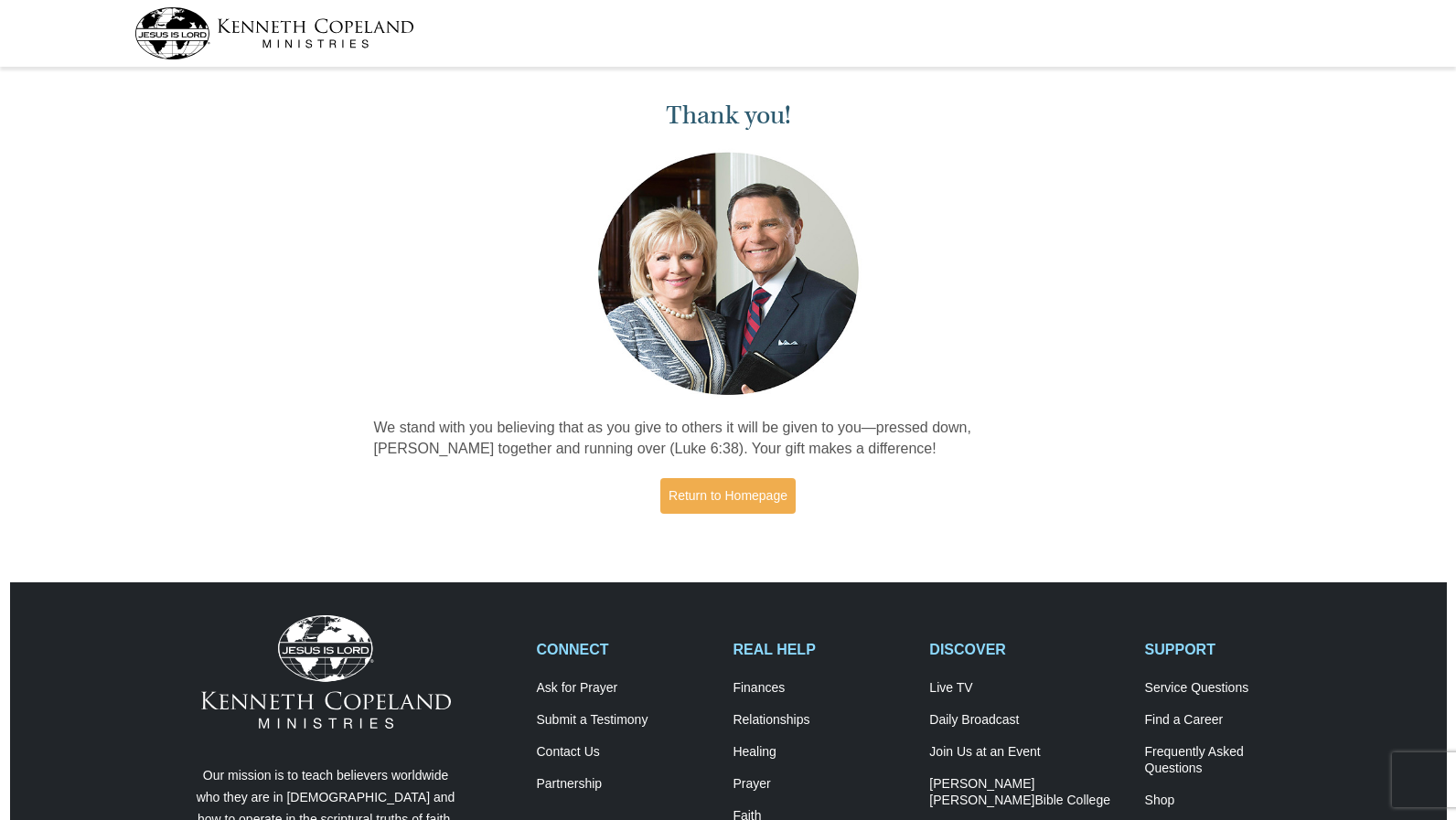 The width and height of the screenshot is (1456, 820). Describe the element at coordinates (821, 753) in the screenshot. I see `a: Healing` at that location.